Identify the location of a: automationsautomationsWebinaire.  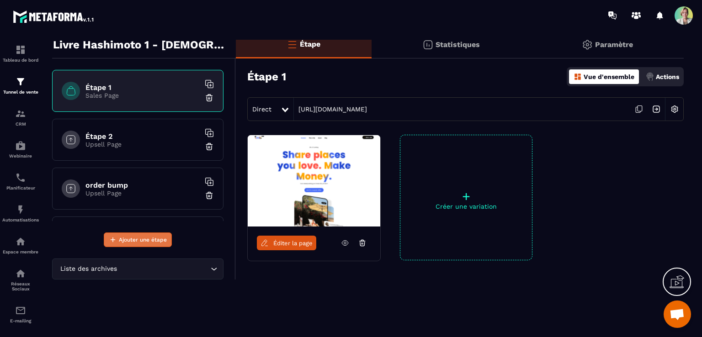
(21, 149).